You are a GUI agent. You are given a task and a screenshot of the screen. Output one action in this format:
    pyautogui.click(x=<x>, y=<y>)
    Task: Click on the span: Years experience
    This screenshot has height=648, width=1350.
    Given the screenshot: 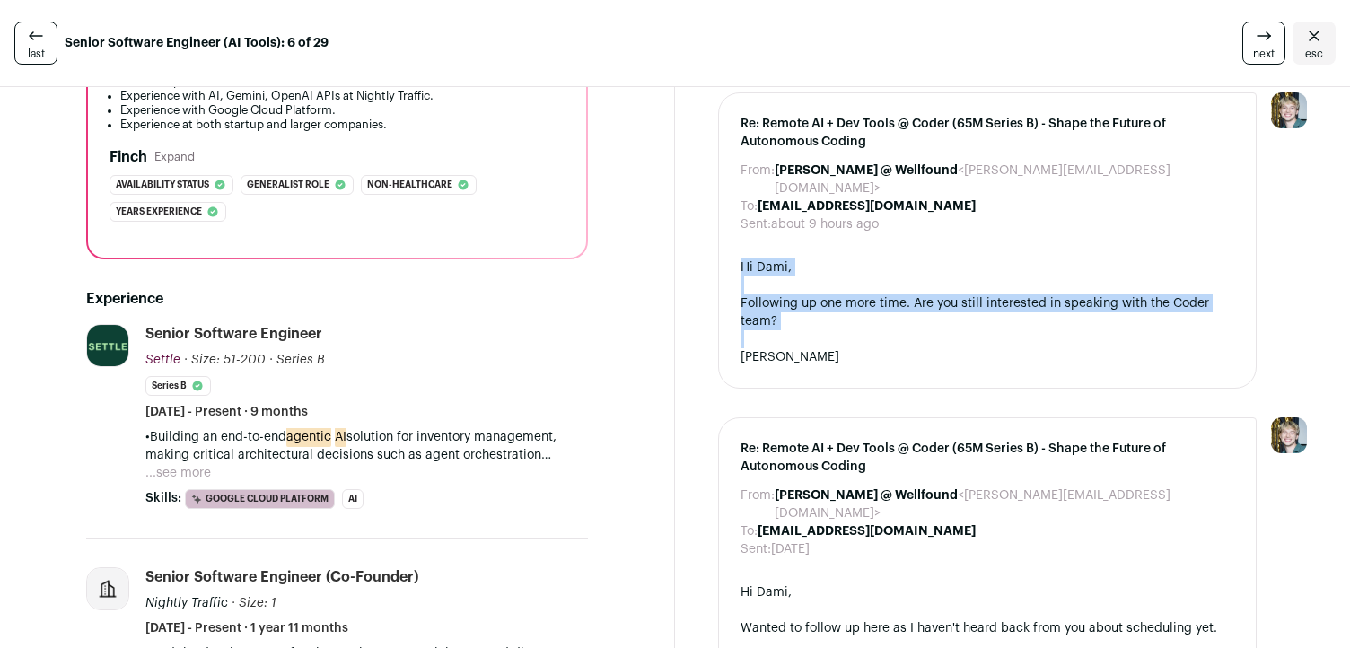 What is the action you would take?
    pyautogui.click(x=159, y=212)
    